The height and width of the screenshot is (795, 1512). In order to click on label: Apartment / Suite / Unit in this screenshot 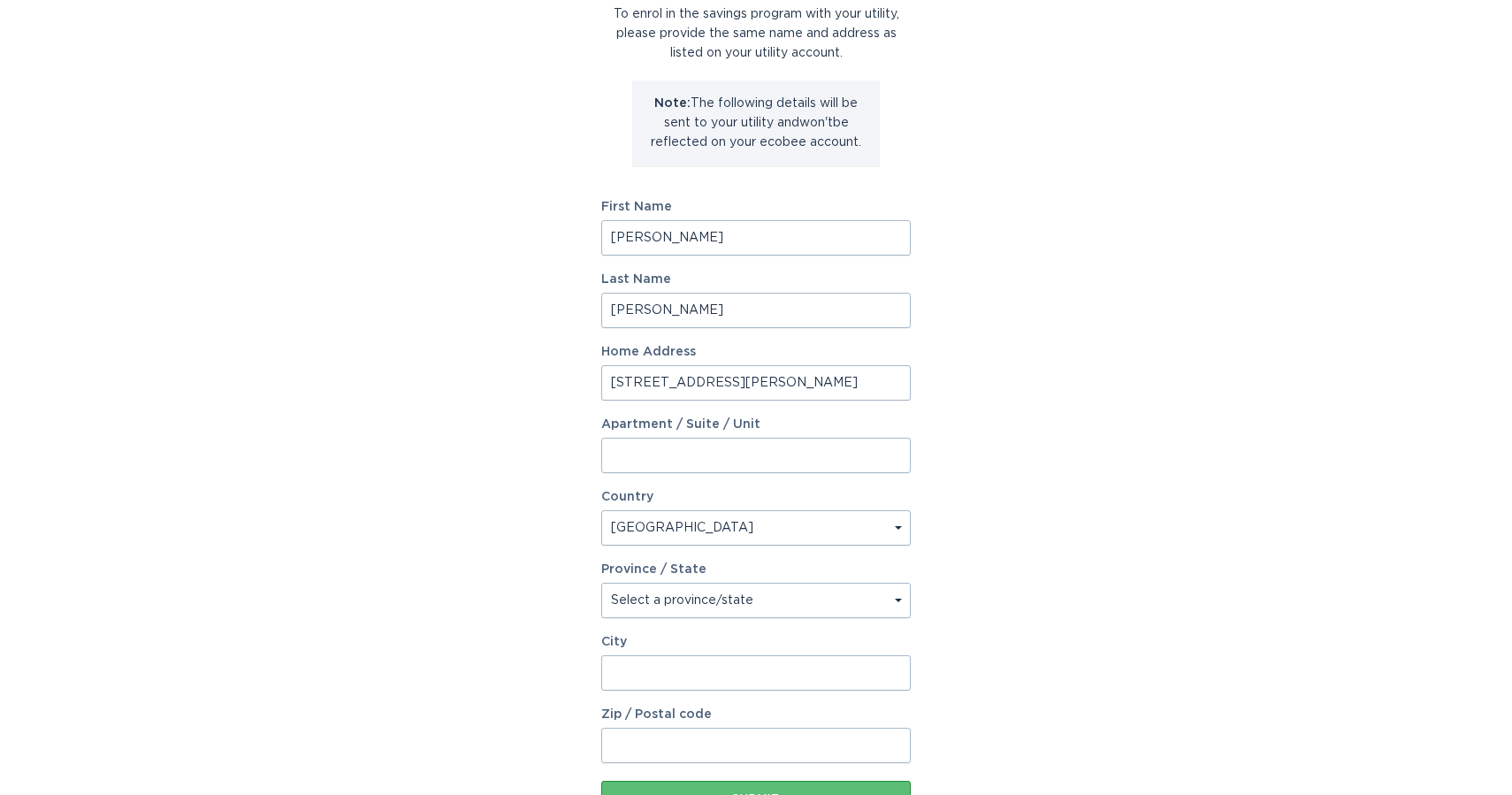, I will do `click(756, 425)`.